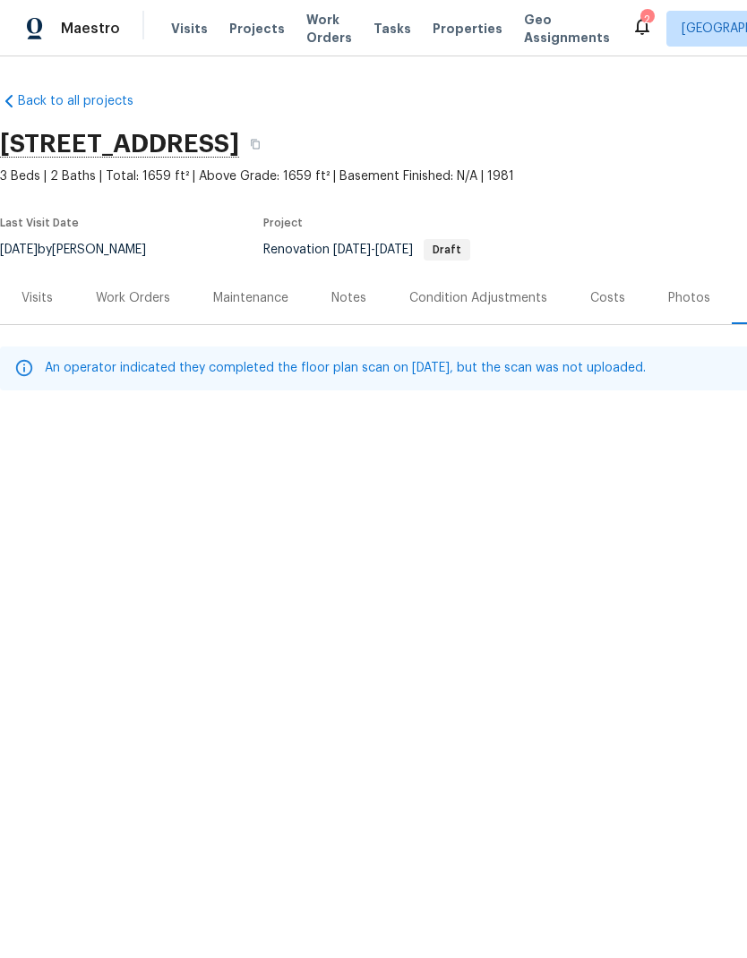 The width and height of the screenshot is (747, 958). Describe the element at coordinates (283, 223) in the screenshot. I see `span: Project` at that location.